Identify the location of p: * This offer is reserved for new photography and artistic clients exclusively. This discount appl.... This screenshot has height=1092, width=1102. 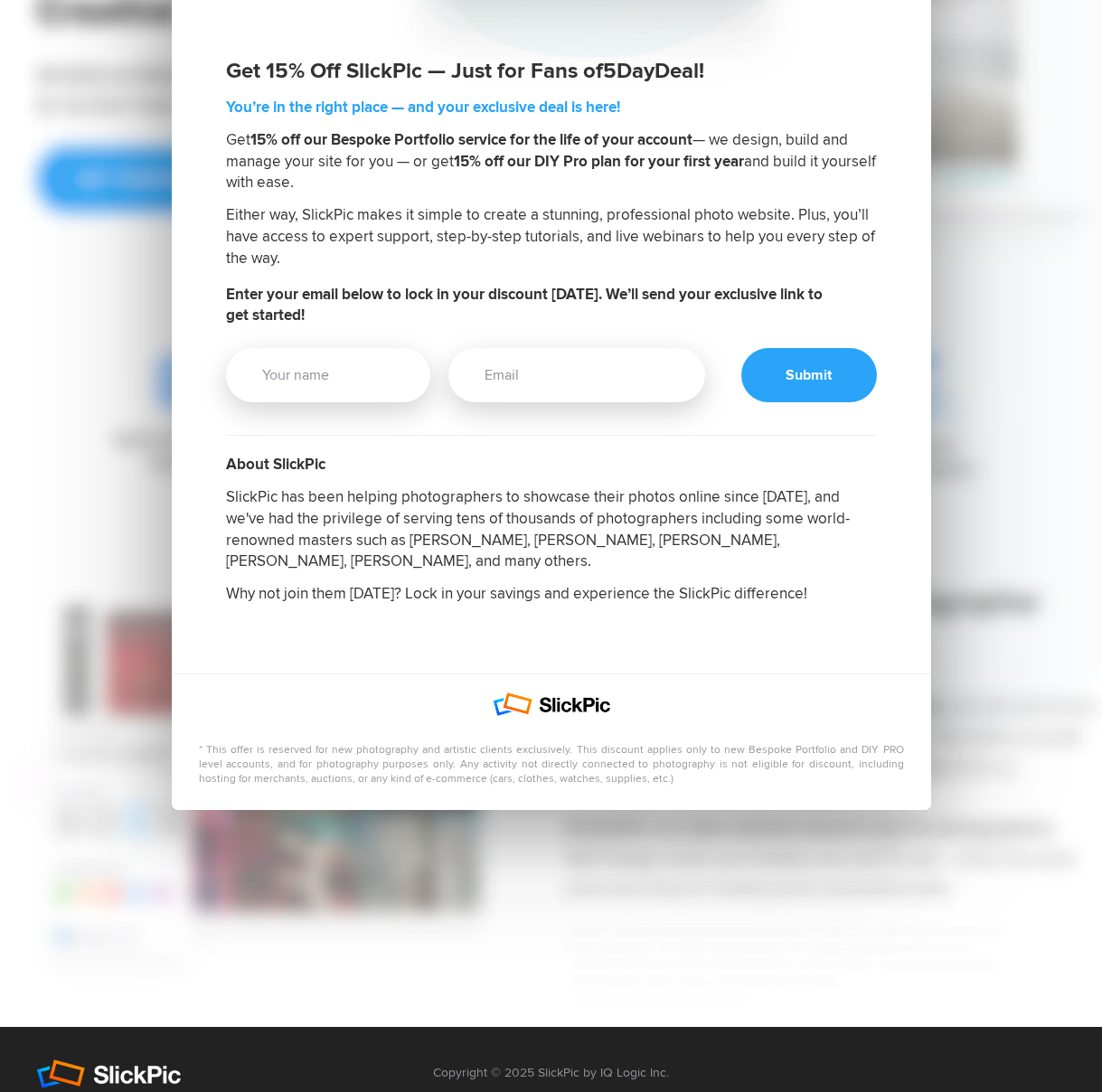
(551, 772).